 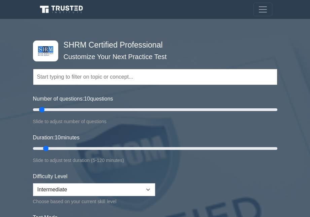 What do you see at coordinates (155, 160) in the screenshot?
I see `div: Slide to adjust test duration (5-120 minutes)` at bounding box center [155, 160].